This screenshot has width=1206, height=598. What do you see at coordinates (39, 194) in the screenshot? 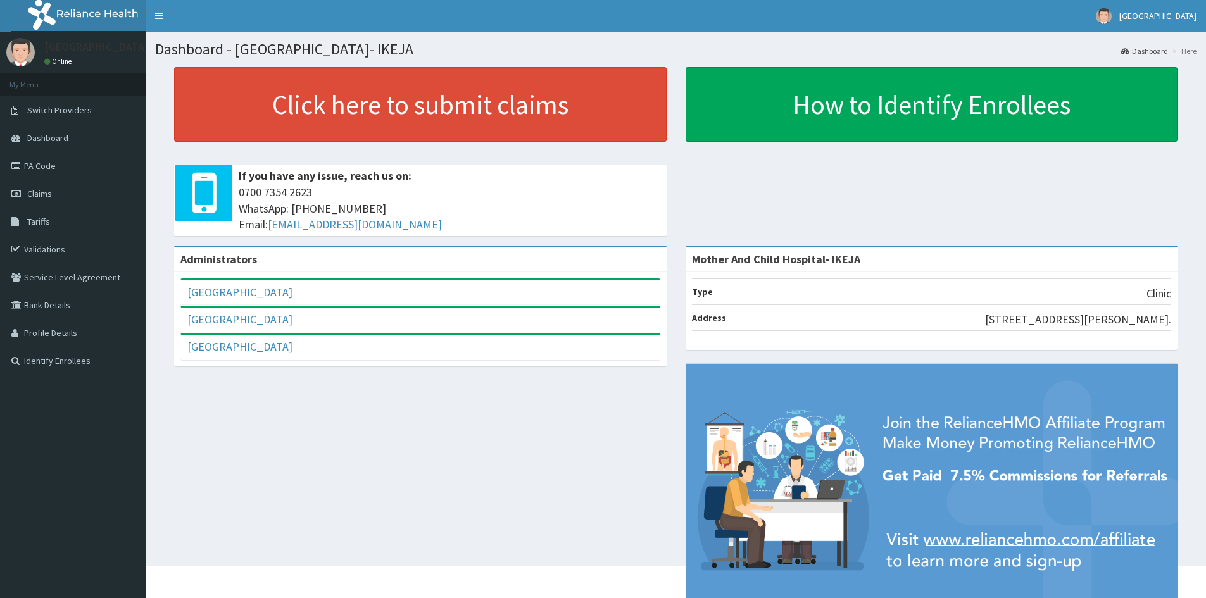
I see `span: Claims` at bounding box center [39, 194].